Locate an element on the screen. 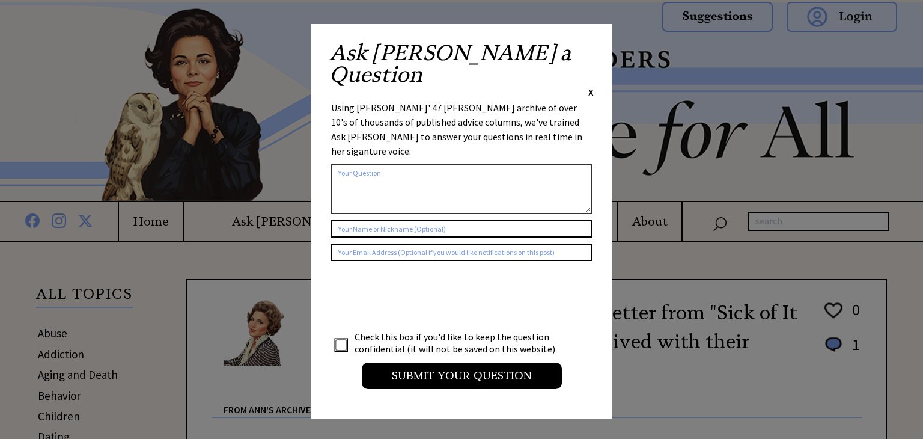 This screenshot has width=923, height=439. input: Your Email Address (Optional if you would like notifications on this post) is located at coordinates (462, 252).